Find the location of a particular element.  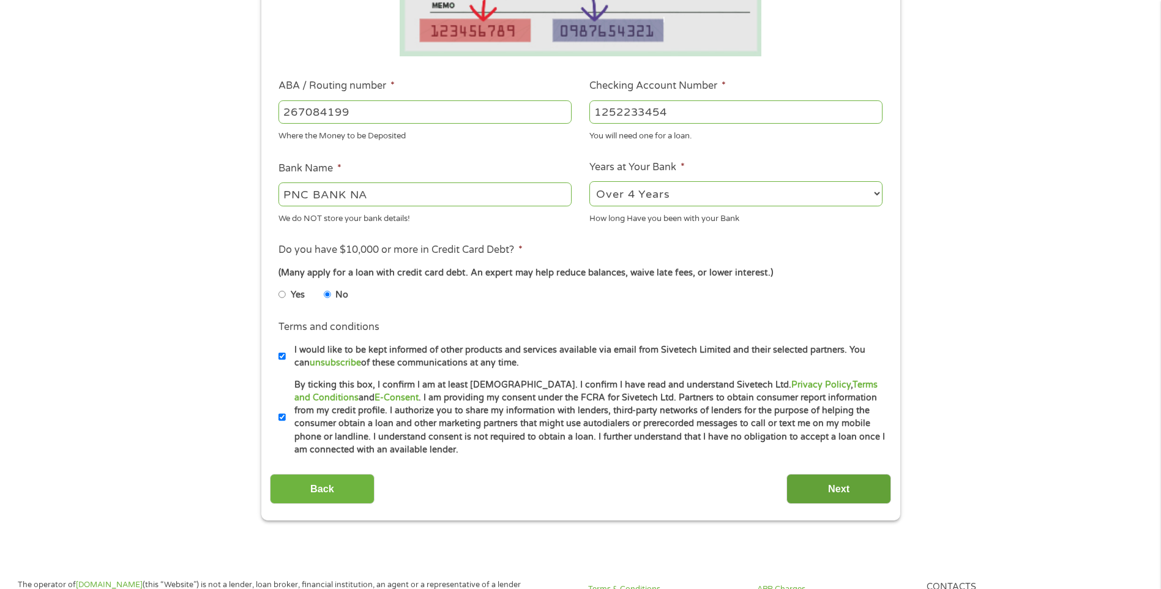

input: Next is located at coordinates (839, 489).